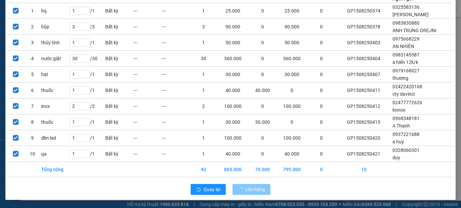 This screenshot has width=461, height=208. Describe the element at coordinates (406, 150) in the screenshot. I see `span: 0328060301` at that location.